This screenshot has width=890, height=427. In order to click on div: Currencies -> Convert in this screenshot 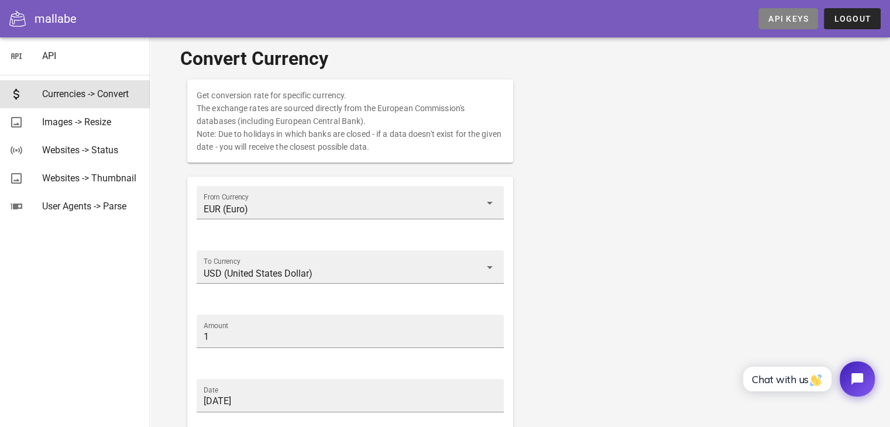, I will do `click(91, 94)`.